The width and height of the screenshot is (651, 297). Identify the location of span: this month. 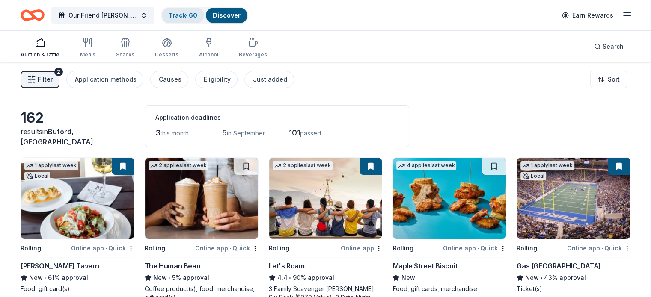
(175, 133).